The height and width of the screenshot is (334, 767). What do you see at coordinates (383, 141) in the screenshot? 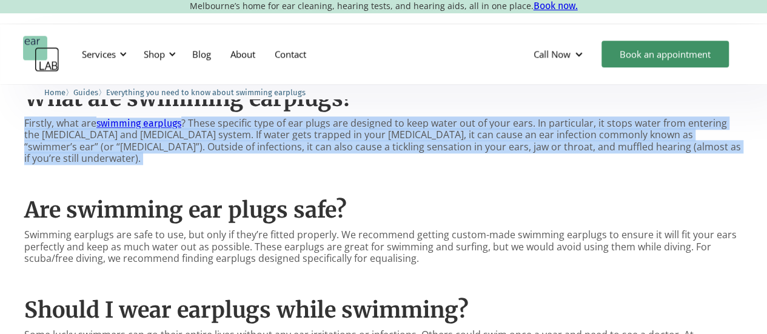
I see `p: Firstly, what are ? These specific type of ear plugs are designed to keep water out of your ears....` at bounding box center [383, 141].